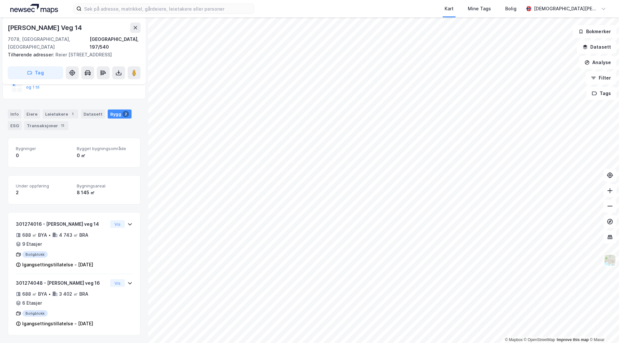 The height and width of the screenshot is (343, 619). I want to click on a: OpenStreetMap, so click(539, 340).